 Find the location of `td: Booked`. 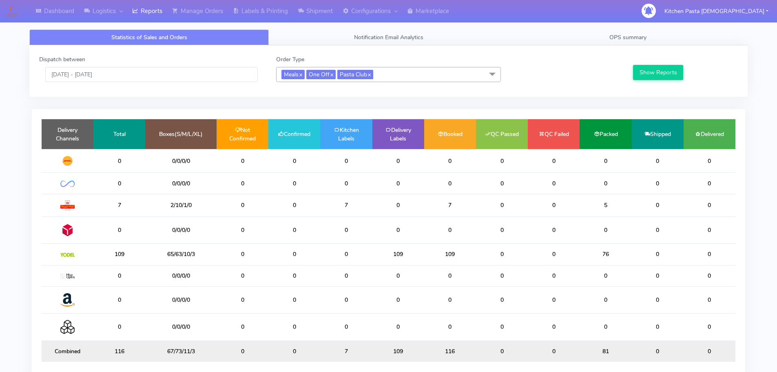

td: Booked is located at coordinates (450, 134).